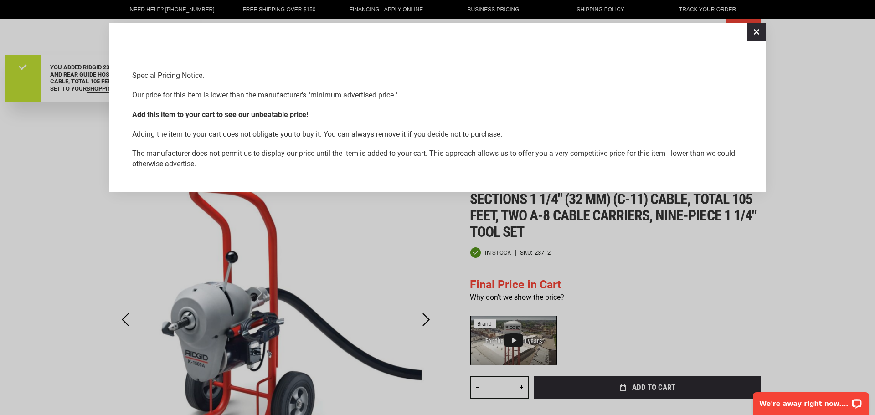 This screenshot has width=875, height=415. Describe the element at coordinates (437, 115) in the screenshot. I see `div: Add this item to your cart to see our unbeatable price!` at that location.